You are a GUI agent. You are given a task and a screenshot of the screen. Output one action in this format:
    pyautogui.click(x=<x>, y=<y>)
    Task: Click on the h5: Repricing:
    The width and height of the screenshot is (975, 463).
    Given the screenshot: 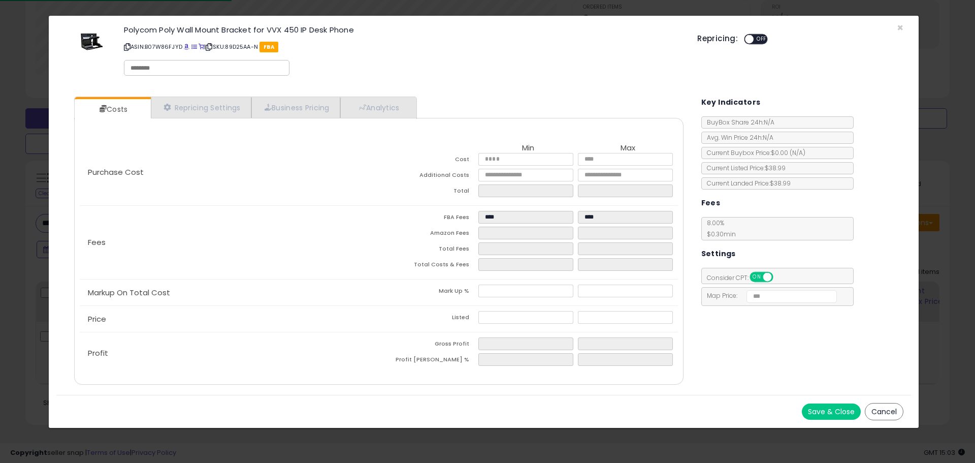 What is the action you would take?
    pyautogui.click(x=718, y=39)
    